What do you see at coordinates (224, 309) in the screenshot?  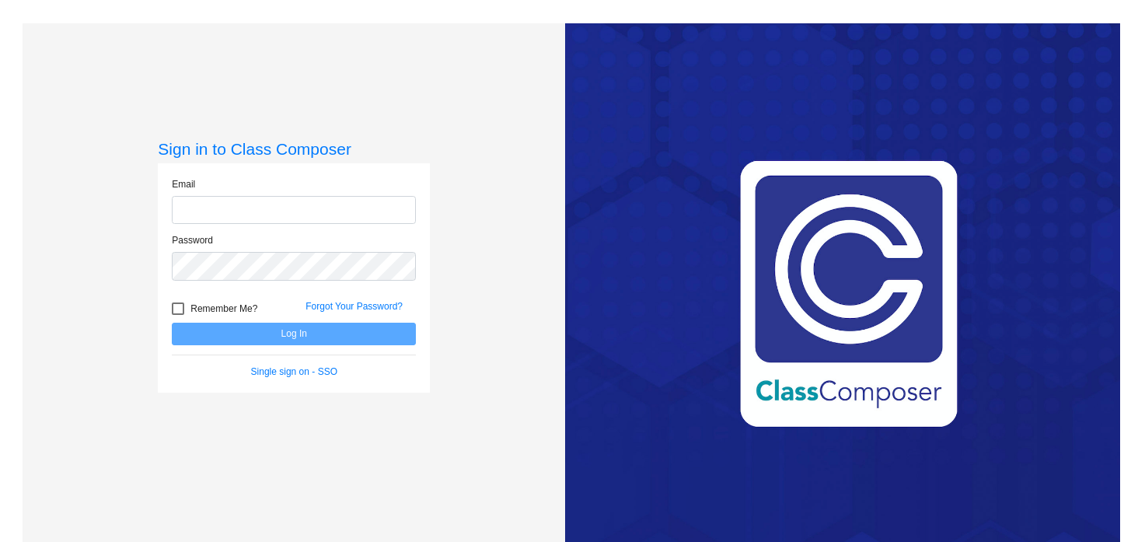 I see `span: Remember Me?` at bounding box center [224, 309].